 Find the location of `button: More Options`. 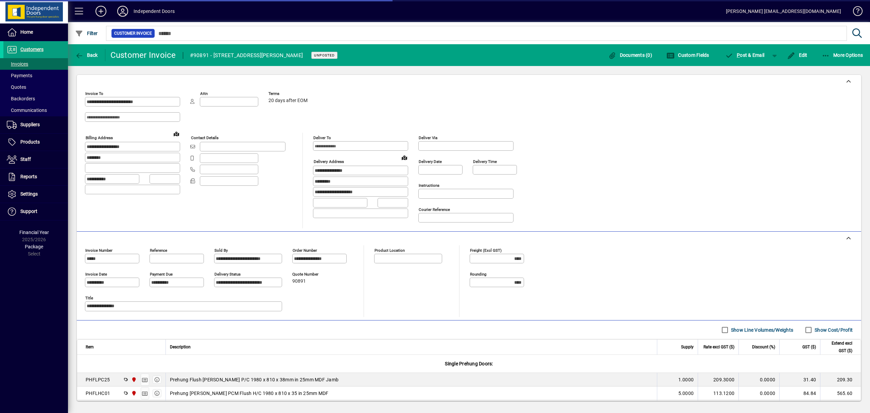

button: More Options is located at coordinates (843, 55).